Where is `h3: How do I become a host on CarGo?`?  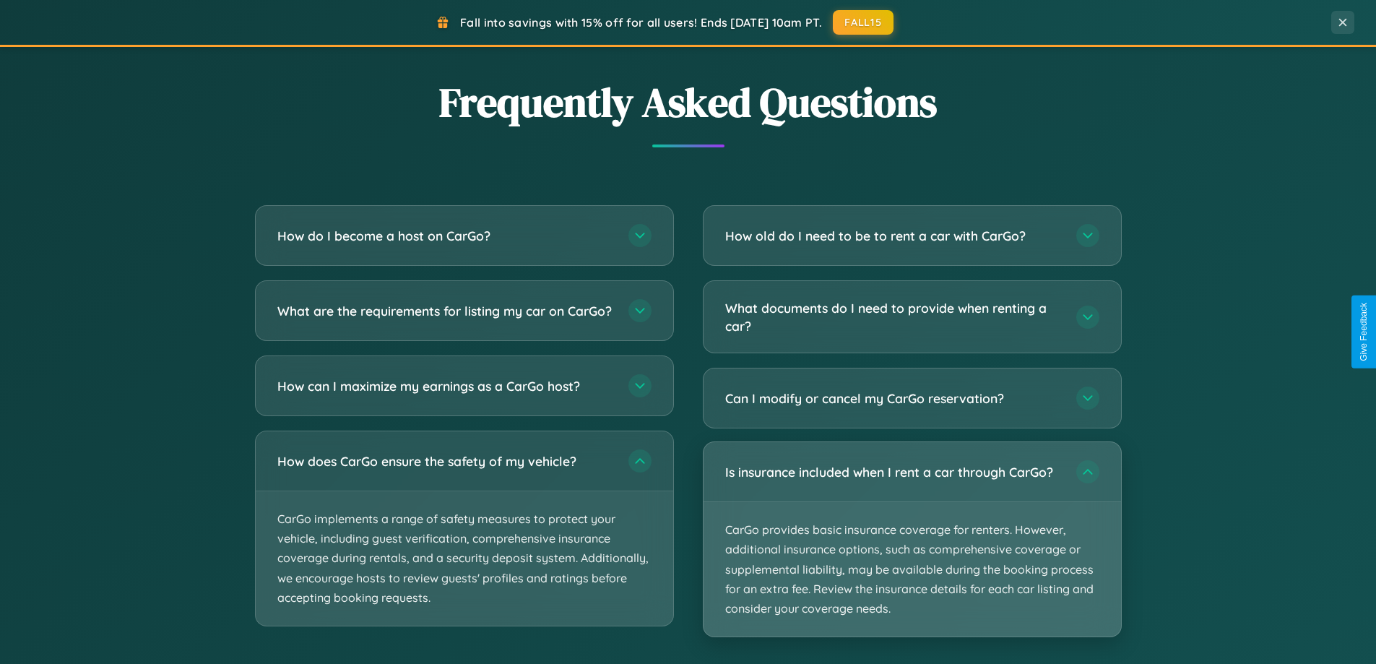
h3: How do I become a host on CarGo? is located at coordinates (446, 235).